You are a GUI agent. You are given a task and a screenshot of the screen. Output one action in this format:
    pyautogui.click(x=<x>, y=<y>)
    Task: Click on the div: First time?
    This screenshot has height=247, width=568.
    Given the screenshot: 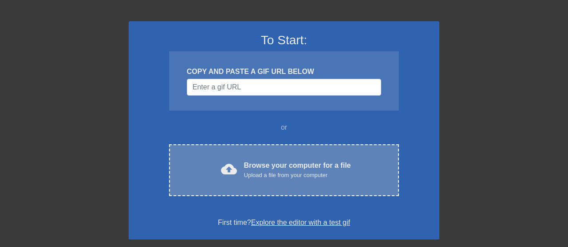 What is the action you would take?
    pyautogui.click(x=284, y=223)
    